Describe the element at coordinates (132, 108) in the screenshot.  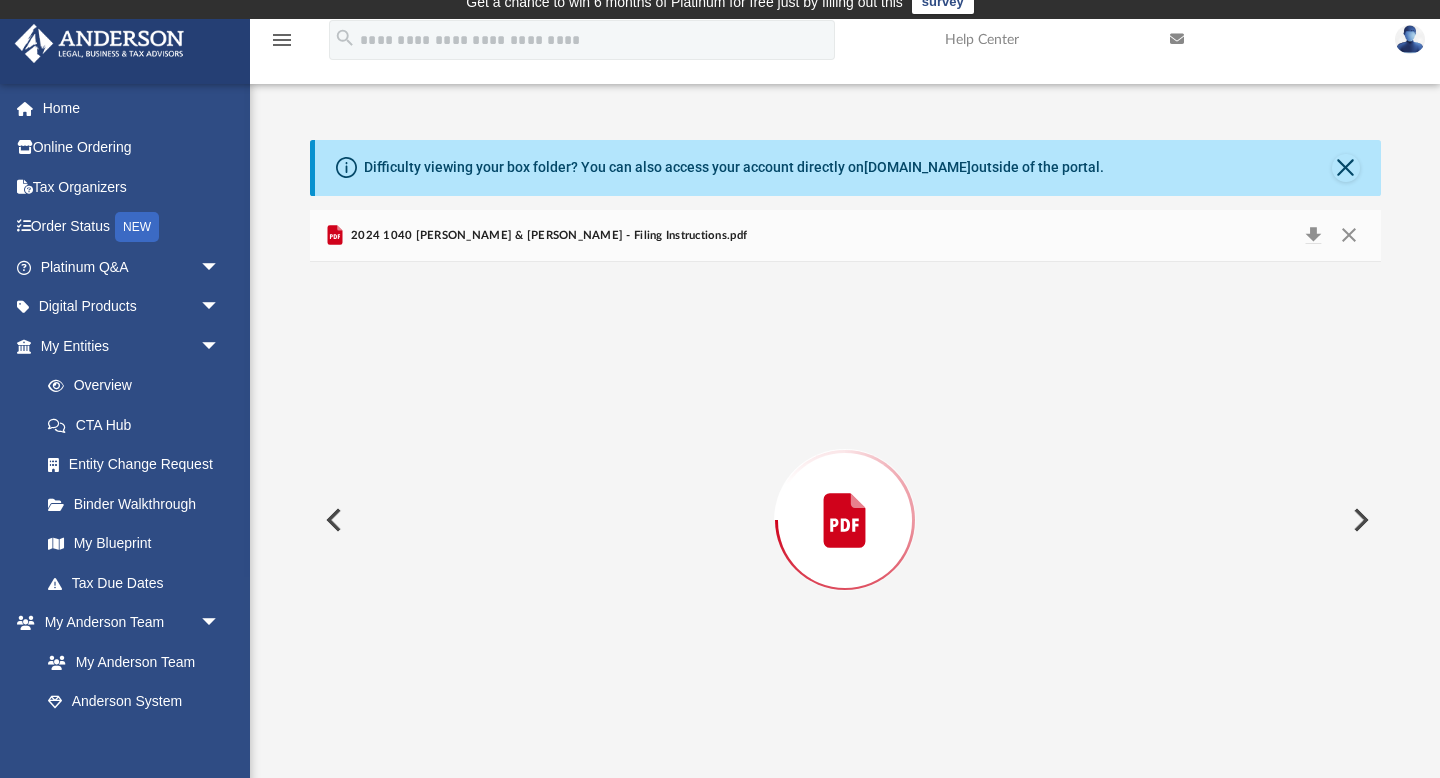
I see `a: Home` at that location.